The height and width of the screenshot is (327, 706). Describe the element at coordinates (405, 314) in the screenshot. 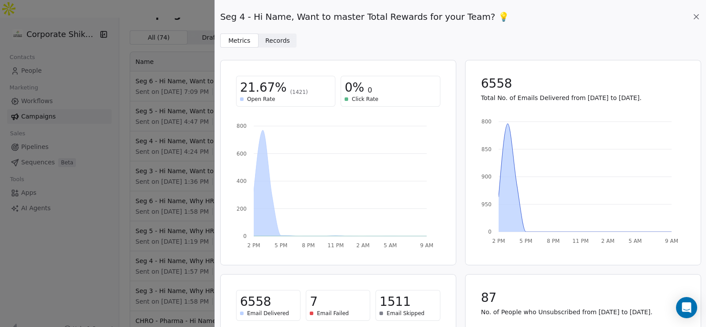

I see `span: Email Skipped` at that location.